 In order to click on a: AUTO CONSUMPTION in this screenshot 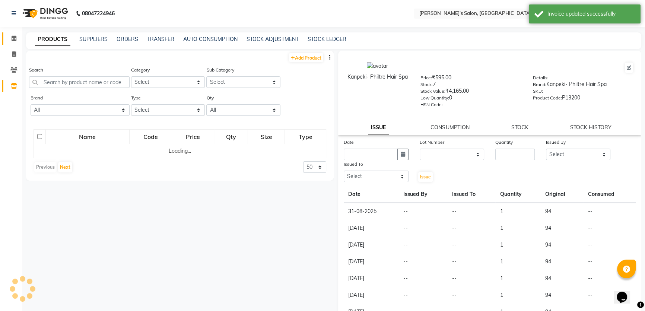, I will do `click(210, 39)`.